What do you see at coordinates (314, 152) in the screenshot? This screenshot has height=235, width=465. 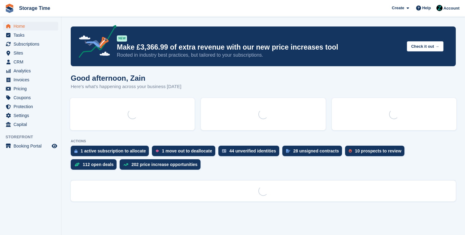 I see `a: 28 unsigned contracts` at bounding box center [314, 152].